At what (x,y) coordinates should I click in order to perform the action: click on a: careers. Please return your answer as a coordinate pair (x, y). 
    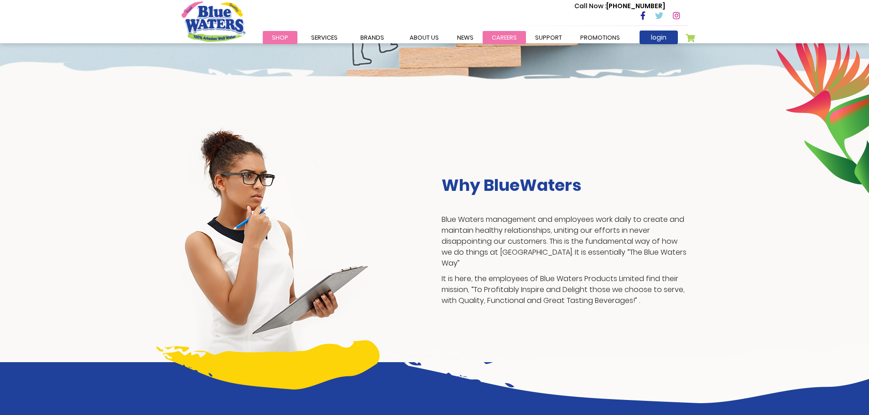
    Looking at the image, I should click on (504, 37).